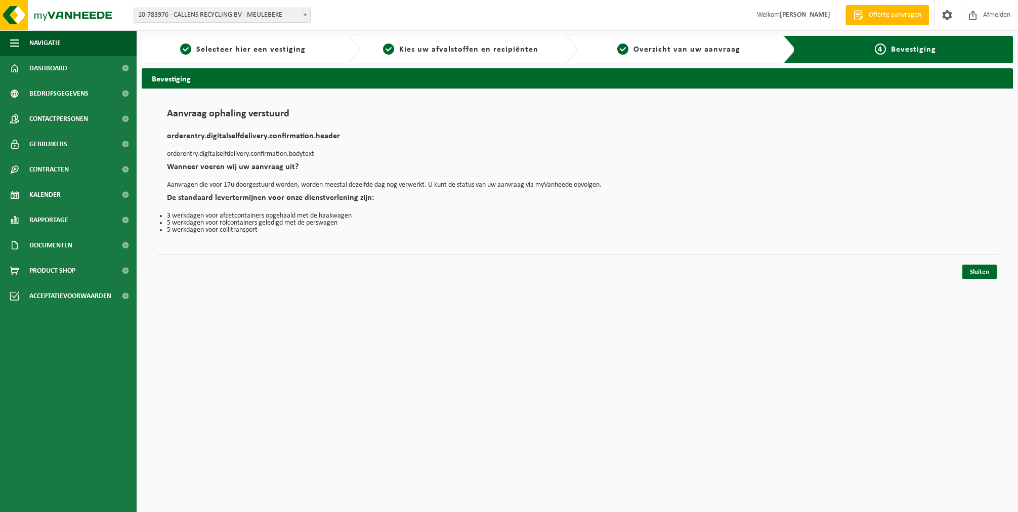 The height and width of the screenshot is (512, 1018). Describe the element at coordinates (577, 216) in the screenshot. I see `li: 3 werkdagen voor afzetcontainers opgehaald met de haakwagen` at that location.